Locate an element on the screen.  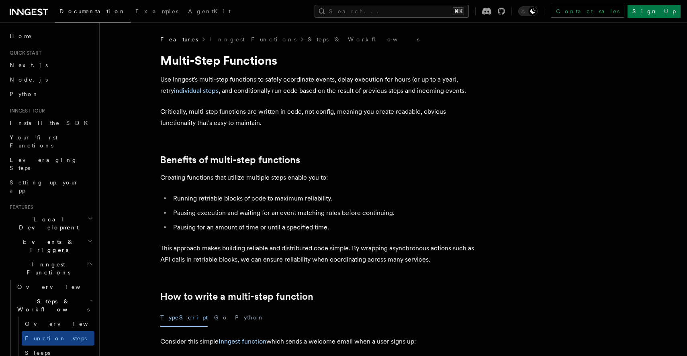
span: Inngest Functions is located at coordinates (47, 268).